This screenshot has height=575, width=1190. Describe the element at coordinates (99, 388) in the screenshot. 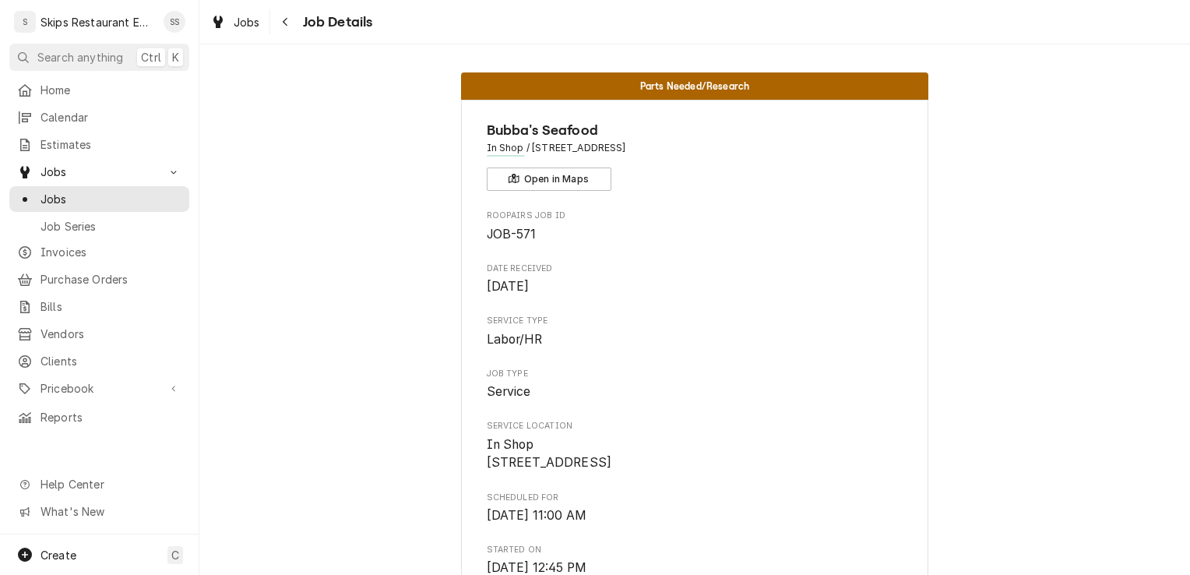

I see `a: Go to Pricebook` at that location.